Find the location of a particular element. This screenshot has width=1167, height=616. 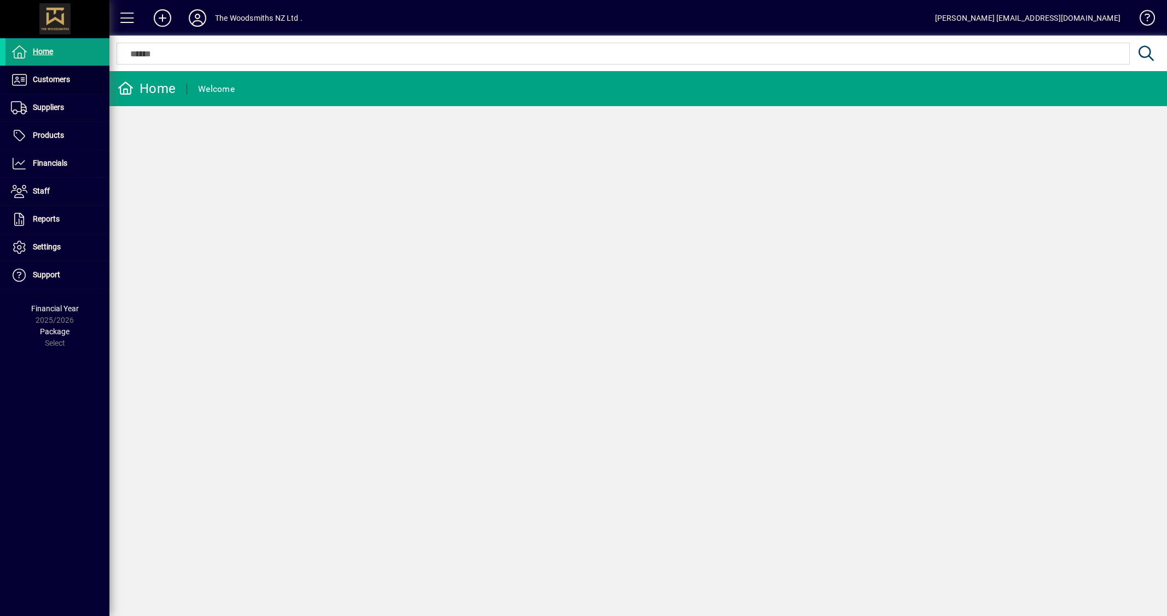

div: Welcome is located at coordinates (216, 89).